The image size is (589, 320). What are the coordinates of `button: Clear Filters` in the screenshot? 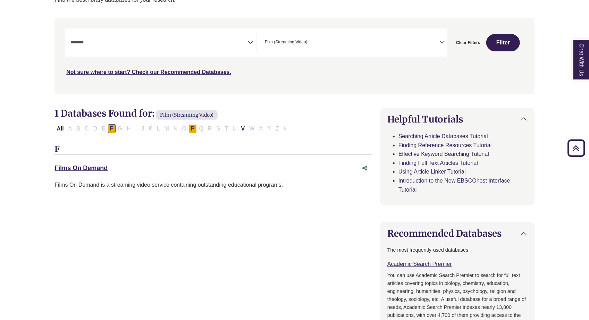 It's located at (468, 43).